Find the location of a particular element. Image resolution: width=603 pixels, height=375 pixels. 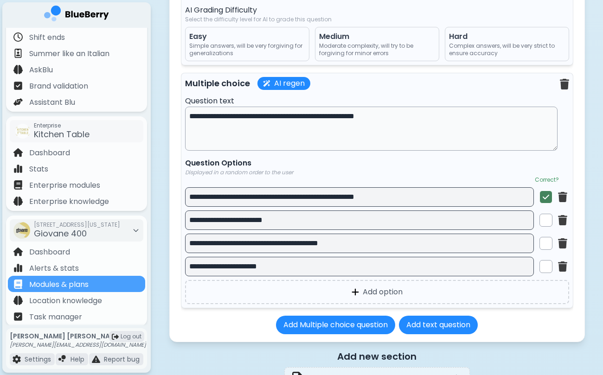

img: AI wand is located at coordinates (267, 84).